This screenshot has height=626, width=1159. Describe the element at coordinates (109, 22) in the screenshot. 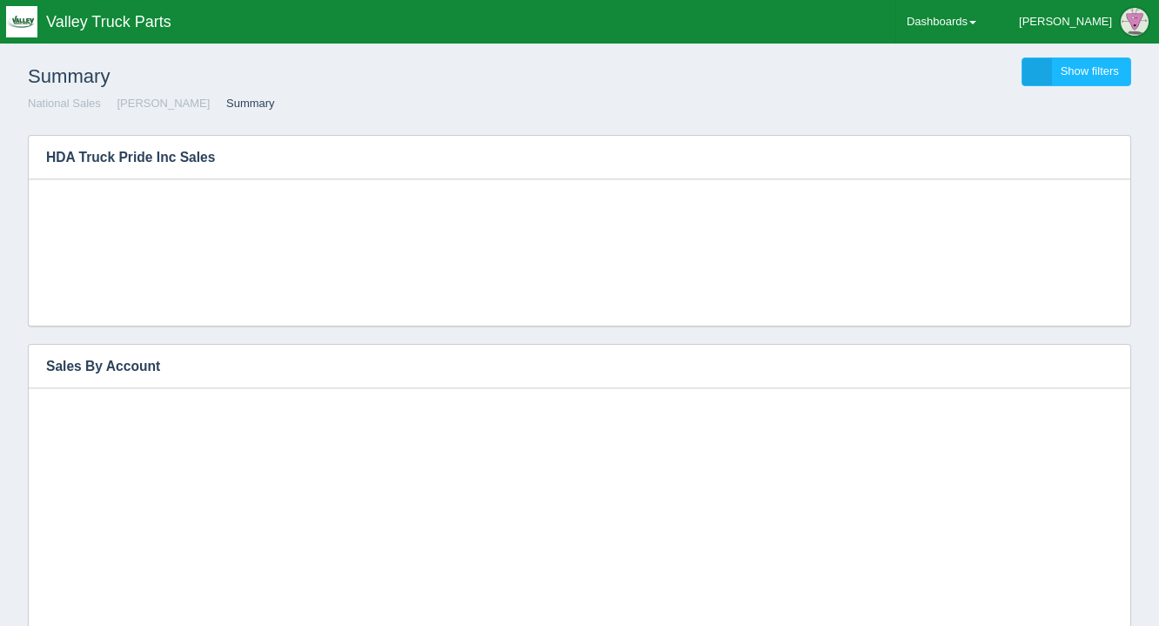

I see `span: Valley Truck Parts` at that location.